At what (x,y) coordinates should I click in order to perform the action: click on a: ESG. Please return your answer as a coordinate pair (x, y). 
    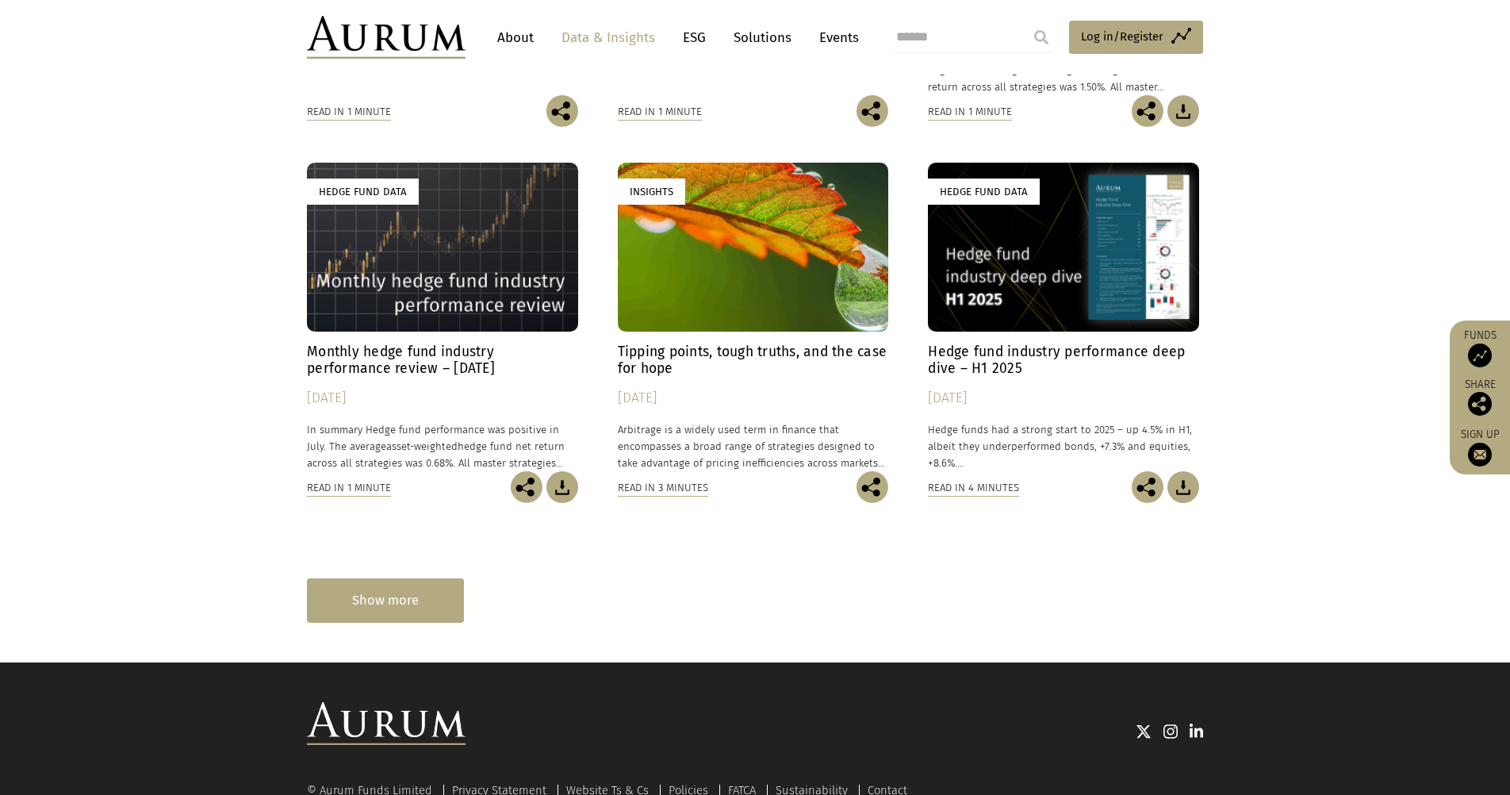
    Looking at the image, I should click on (694, 37).